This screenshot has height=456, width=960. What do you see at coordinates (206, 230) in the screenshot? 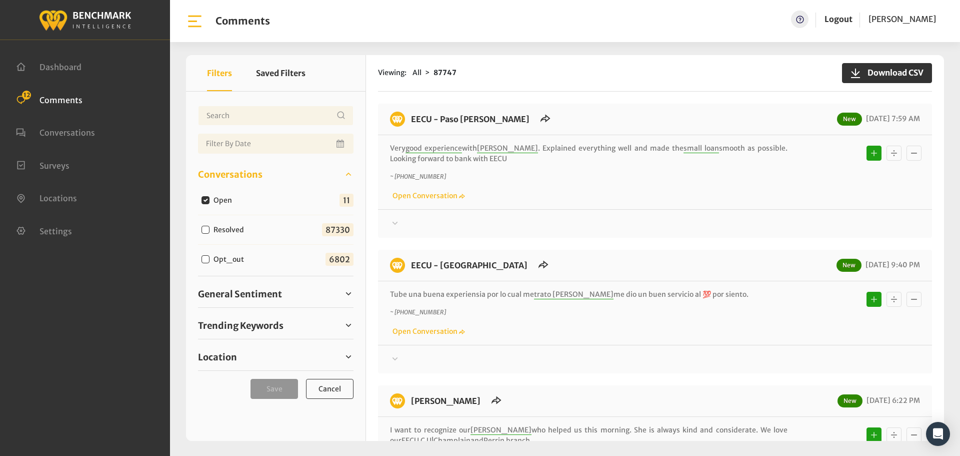
I see `input: Resolved` at bounding box center [206, 230].